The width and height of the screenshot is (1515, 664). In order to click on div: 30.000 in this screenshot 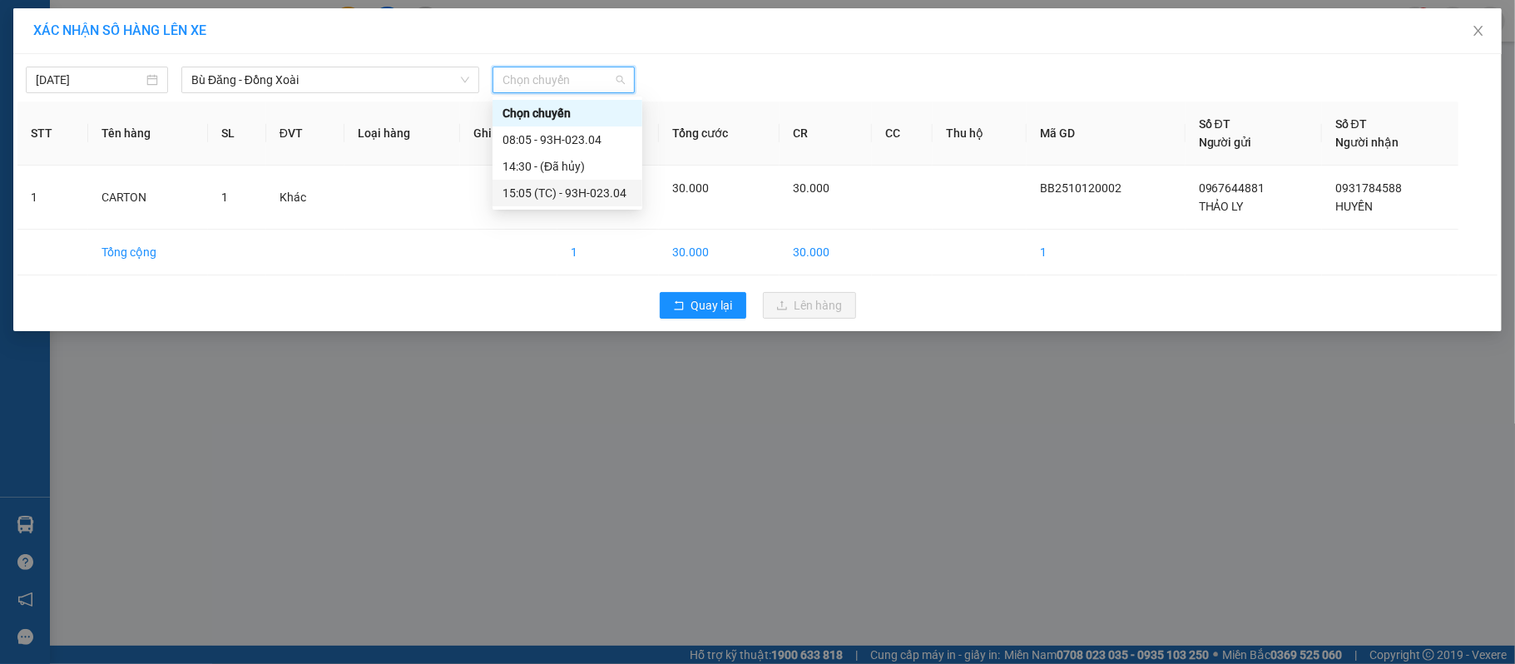, I will do `click(67, 117)`.